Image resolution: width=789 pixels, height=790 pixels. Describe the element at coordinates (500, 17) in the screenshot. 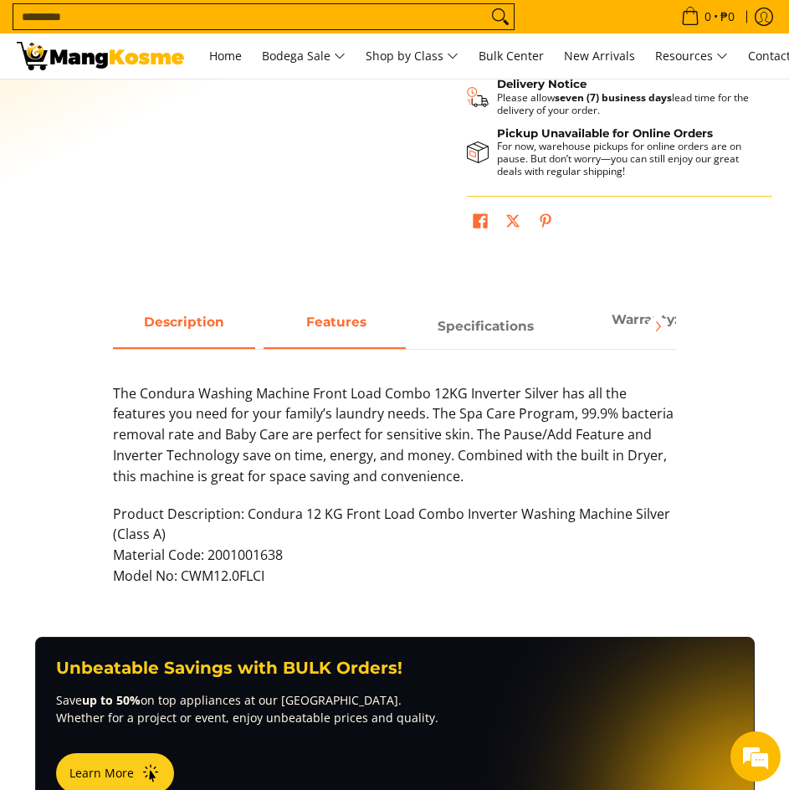

I see `button: Search` at that location.